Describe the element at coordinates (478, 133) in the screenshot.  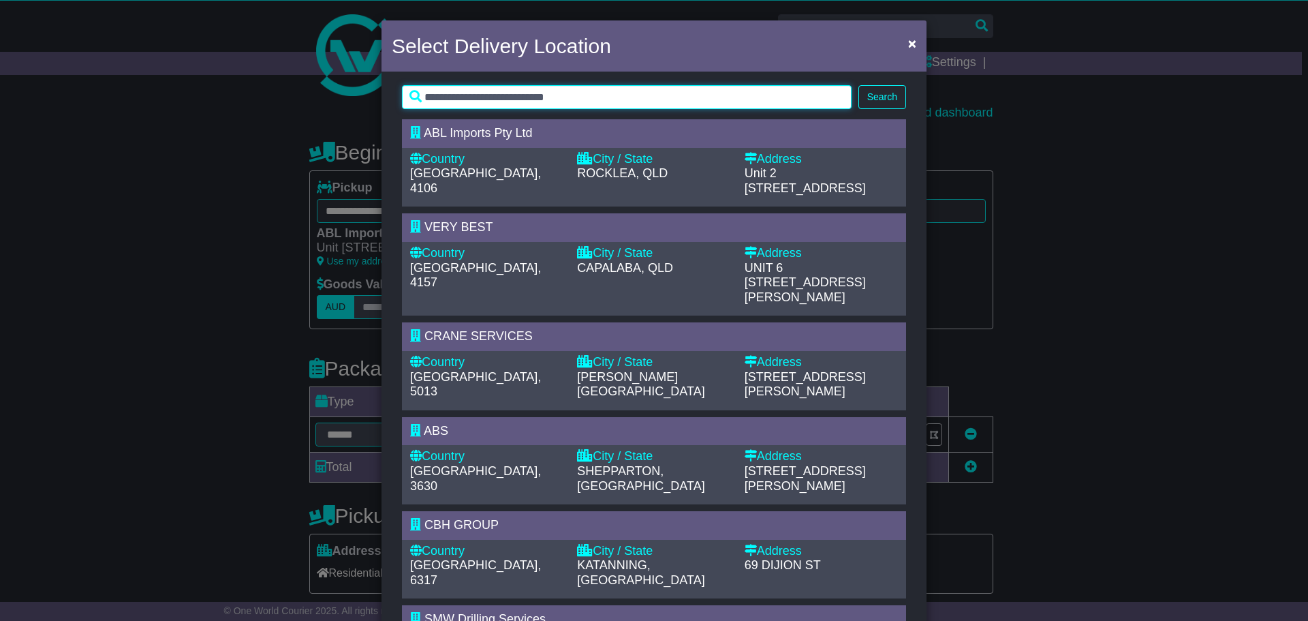
I see `span: ABL Imports Pty Ltd` at that location.